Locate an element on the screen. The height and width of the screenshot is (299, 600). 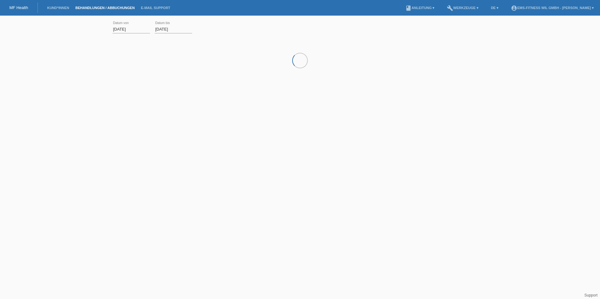
a: Behandlungen / Abbuchungen is located at coordinates (105, 8).